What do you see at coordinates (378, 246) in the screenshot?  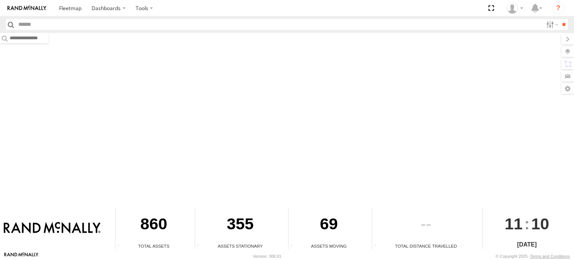 I see `div: Total distance travelled by all assets within specified date range and applied filters` at bounding box center [378, 246].